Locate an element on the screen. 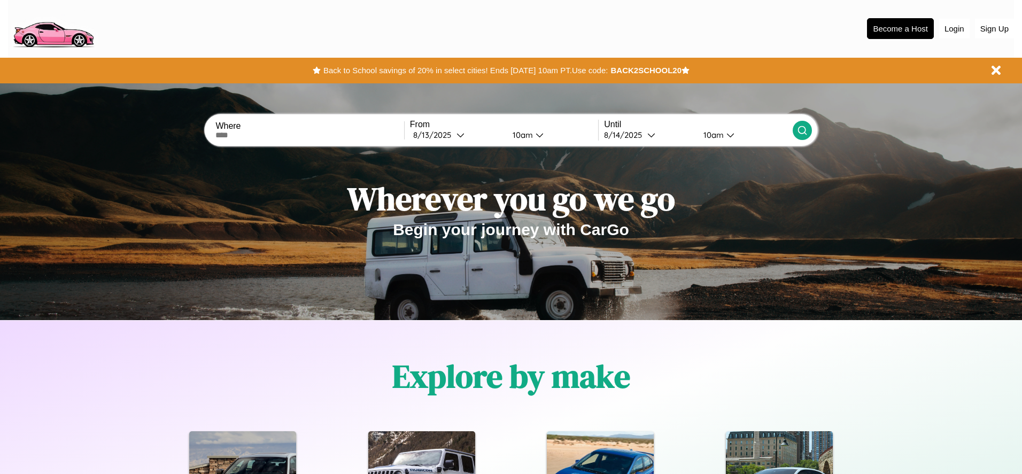  div: 8 / 13 / 2025 is located at coordinates (435, 135).